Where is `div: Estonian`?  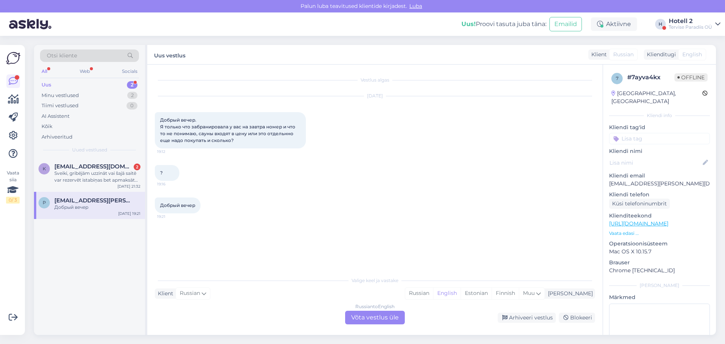
div: Estonian is located at coordinates (476, 293).